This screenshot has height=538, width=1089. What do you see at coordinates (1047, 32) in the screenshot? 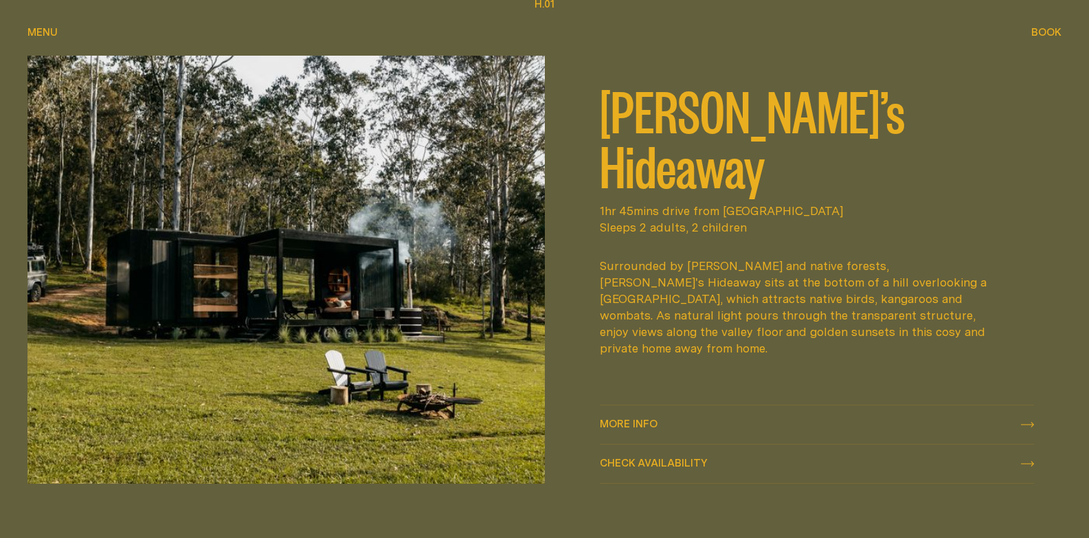
I see `span: Book` at bounding box center [1047, 32].